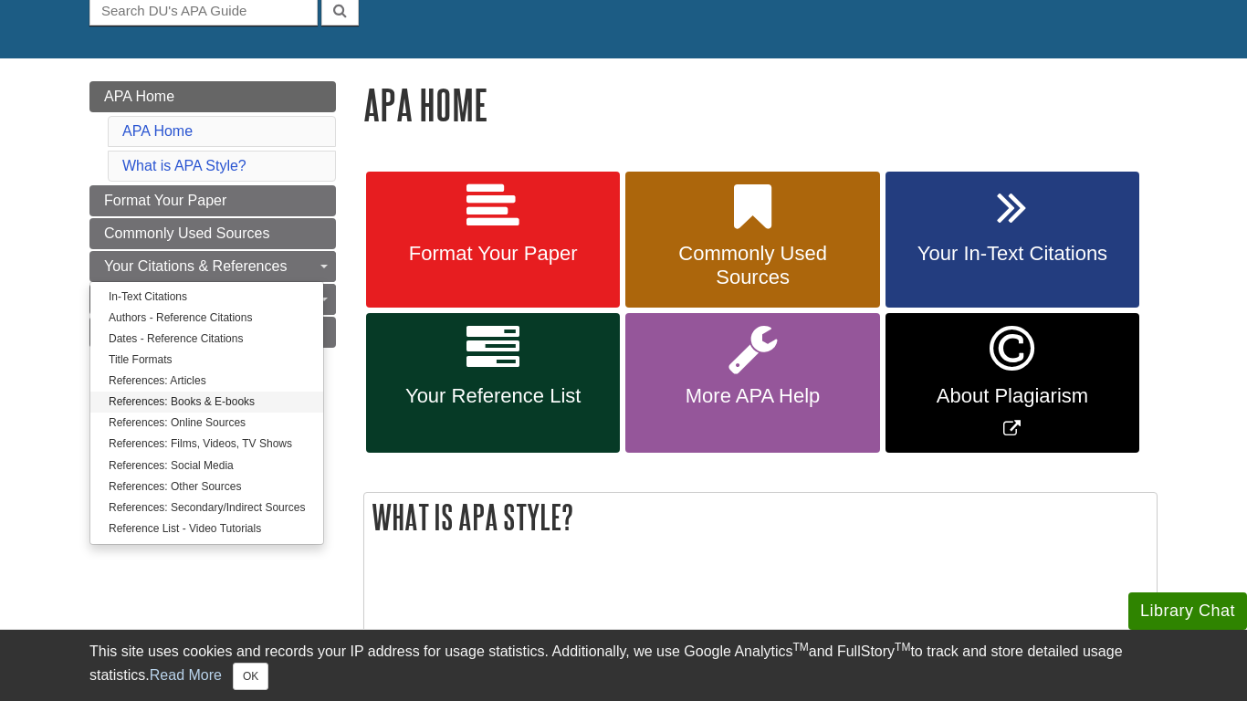  I want to click on a: Read More, so click(185, 674).